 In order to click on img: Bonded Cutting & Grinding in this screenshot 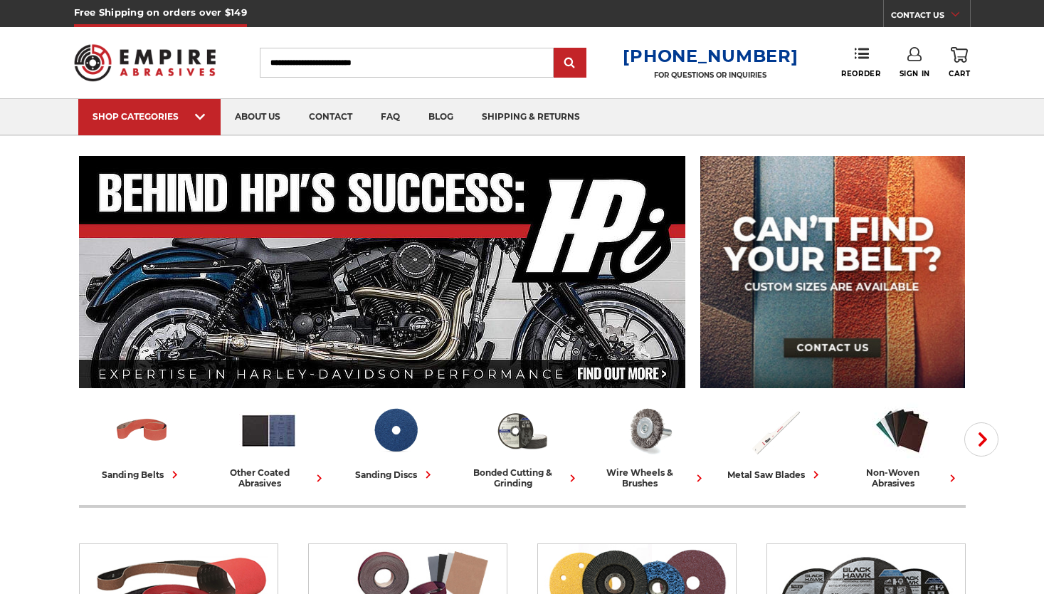, I will do `click(522, 430)`.